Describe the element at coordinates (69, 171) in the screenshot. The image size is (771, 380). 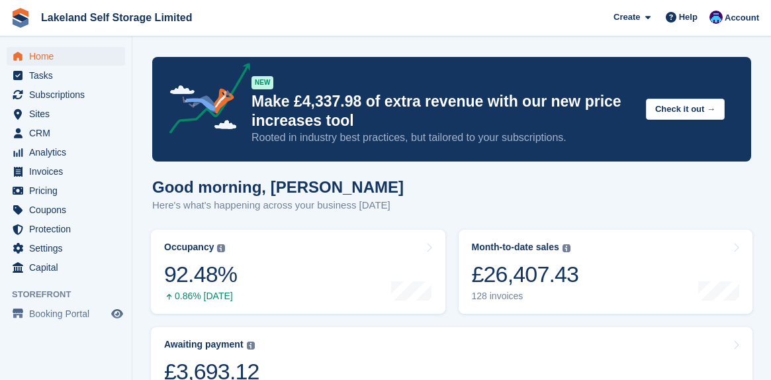
I see `span: Invoices` at that location.